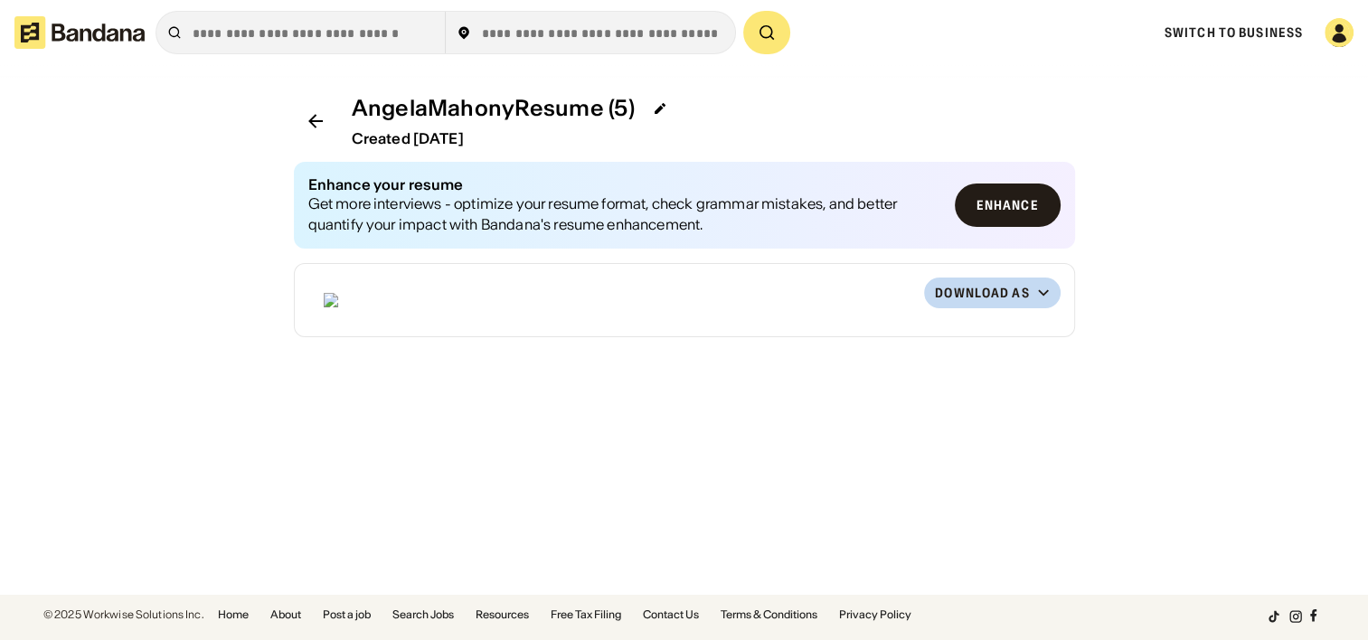 Image resolution: width=1368 pixels, height=640 pixels. I want to click on a: Switch to Business, so click(1233, 33).